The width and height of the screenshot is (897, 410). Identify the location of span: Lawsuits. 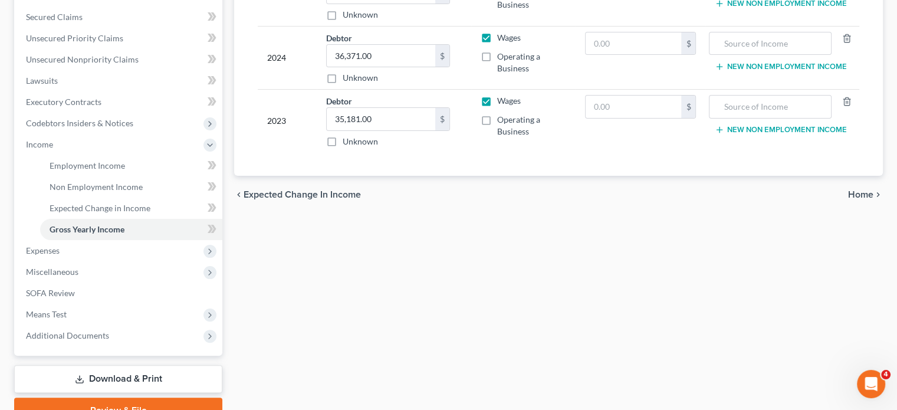
(42, 80).